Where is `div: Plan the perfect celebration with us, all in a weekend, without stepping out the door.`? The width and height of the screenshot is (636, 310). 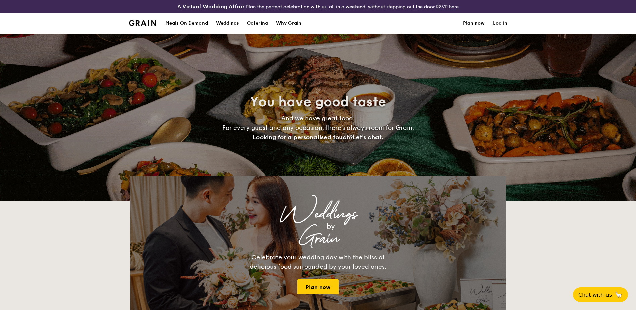
div: Plan the perfect celebration with us, all in a weekend, without stepping out the door. is located at coordinates (318, 7).